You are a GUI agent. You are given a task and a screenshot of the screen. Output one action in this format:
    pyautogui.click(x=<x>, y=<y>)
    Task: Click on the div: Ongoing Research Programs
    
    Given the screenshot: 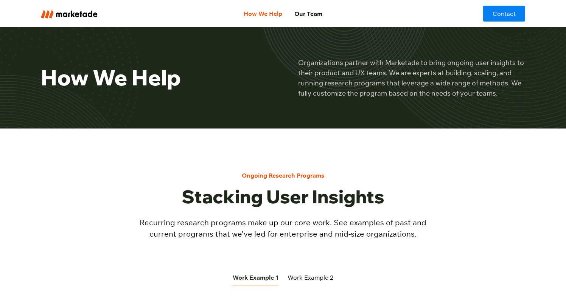 What is the action you would take?
    pyautogui.click(x=283, y=176)
    